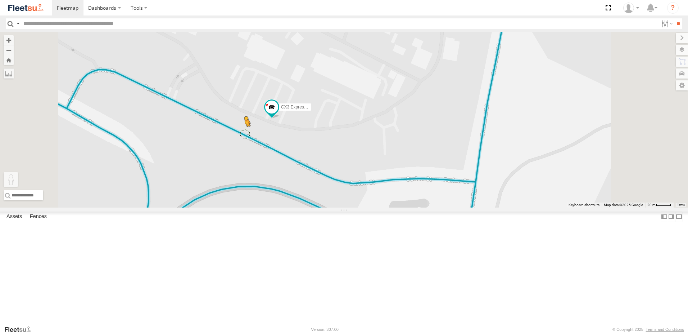  I want to click on a: Visit our Website, so click(21, 329).